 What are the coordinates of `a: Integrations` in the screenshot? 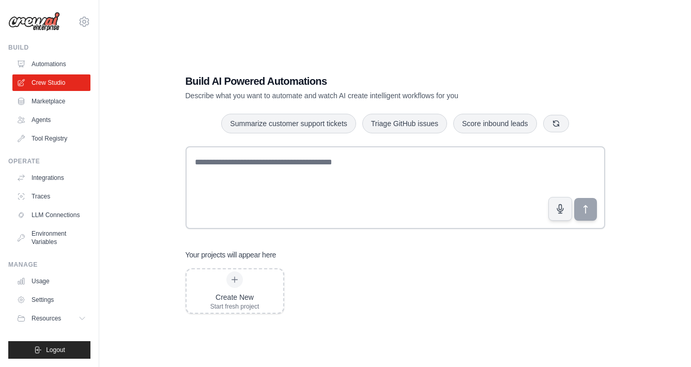 It's located at (51, 178).